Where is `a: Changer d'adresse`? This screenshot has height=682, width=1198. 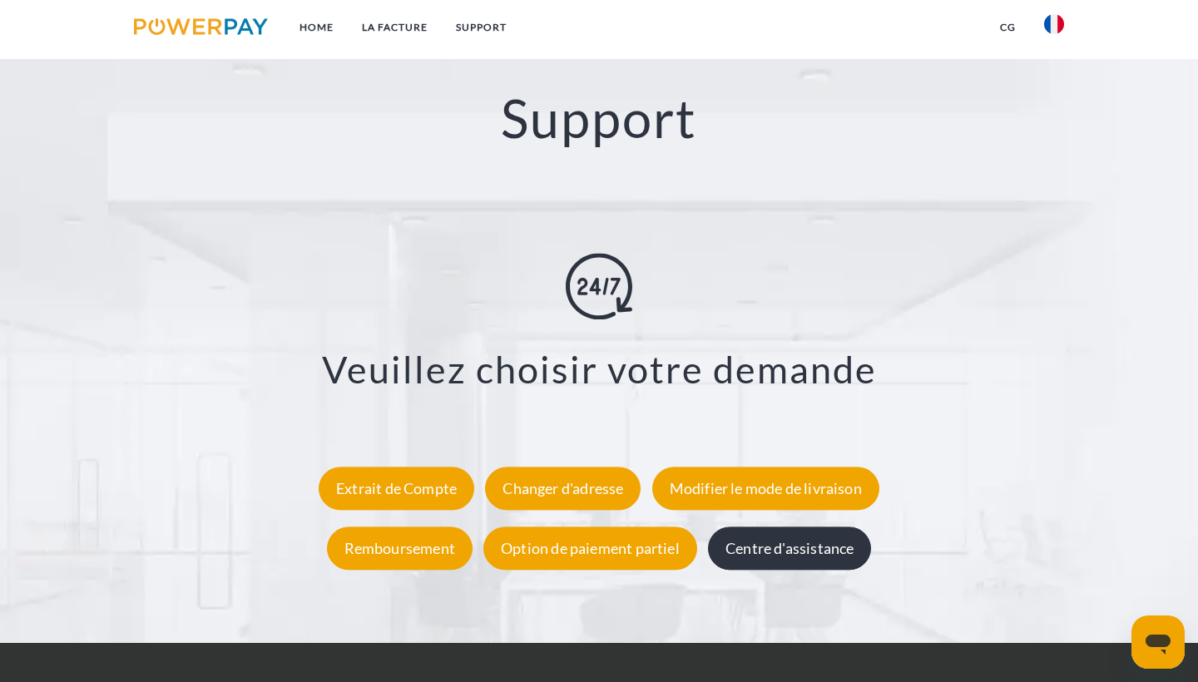
a: Changer d'adresse is located at coordinates (563, 489).